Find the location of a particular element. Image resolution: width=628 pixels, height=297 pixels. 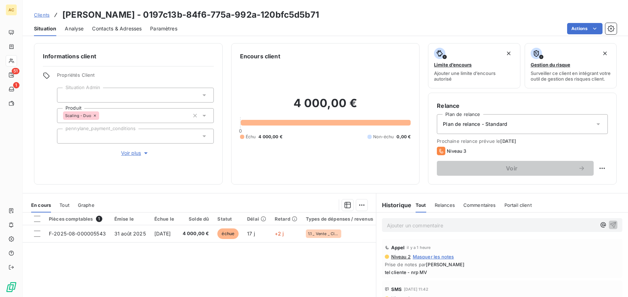

h6: Encours client is located at coordinates (260, 56).